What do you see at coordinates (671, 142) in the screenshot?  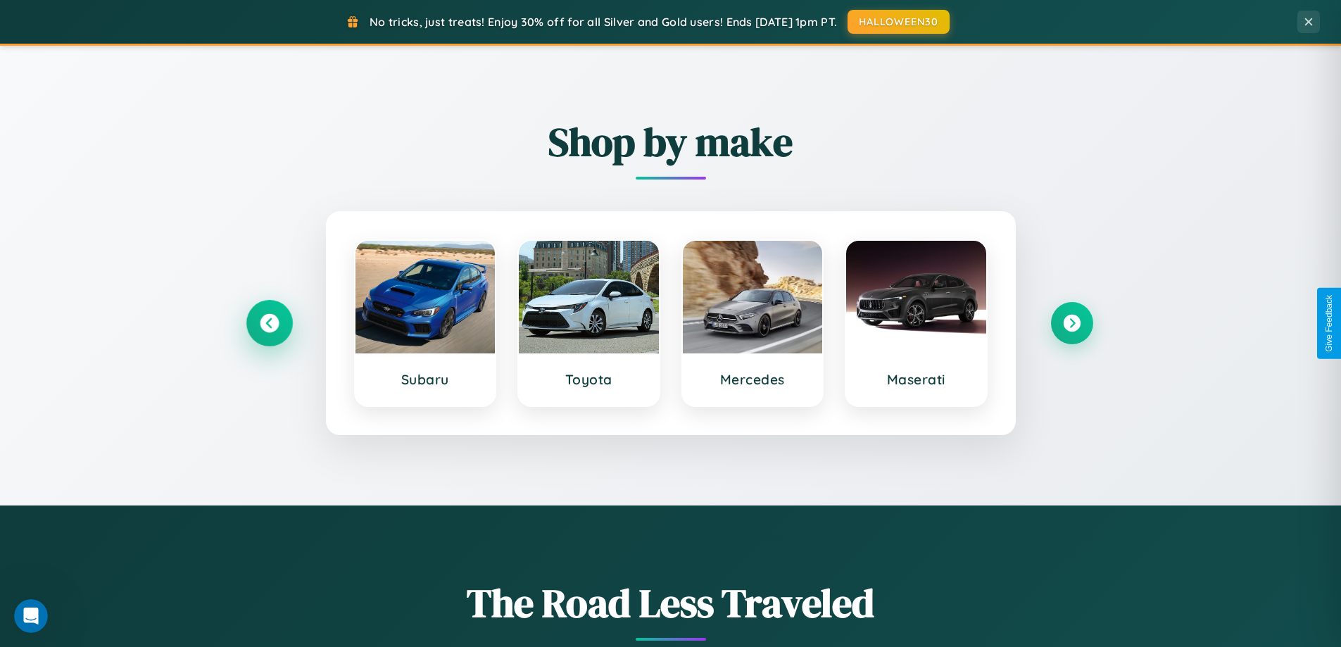 I see `h2: Shop by make` at bounding box center [671, 142].